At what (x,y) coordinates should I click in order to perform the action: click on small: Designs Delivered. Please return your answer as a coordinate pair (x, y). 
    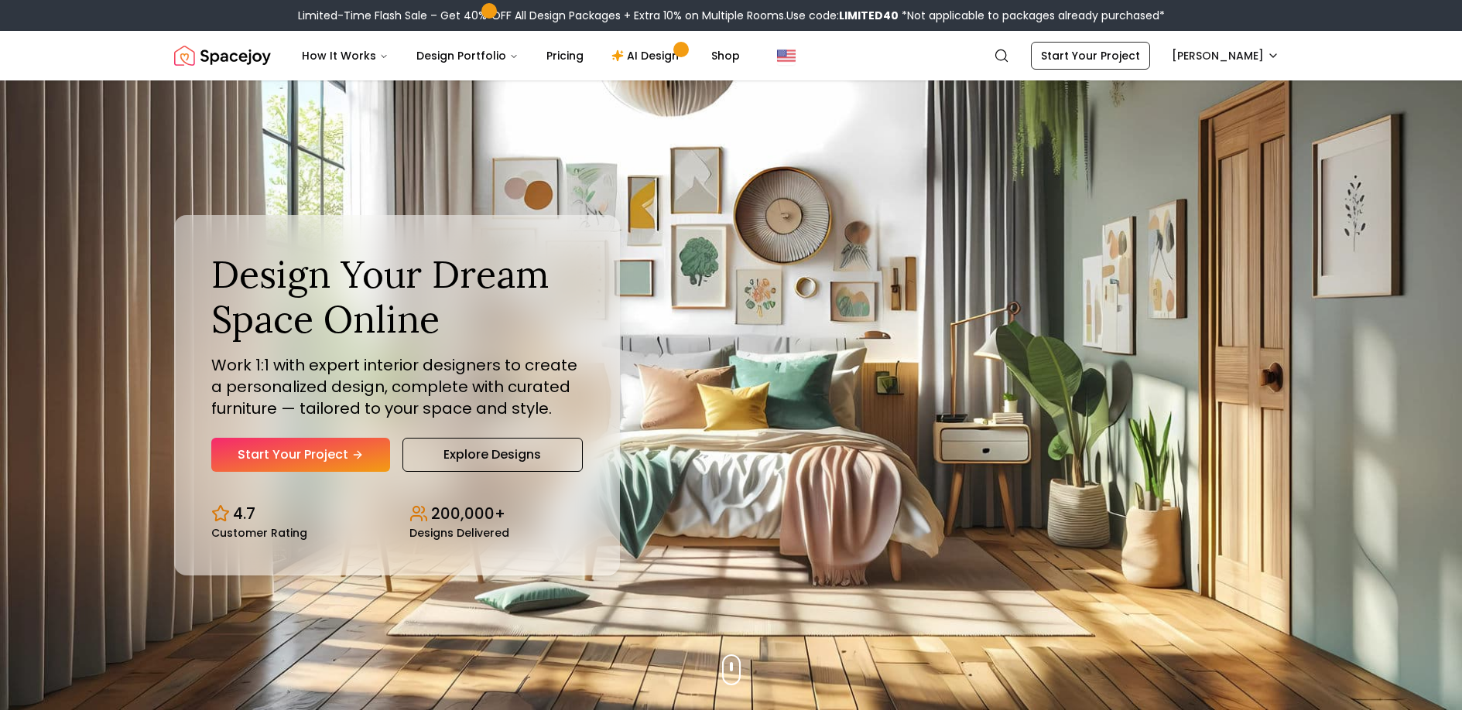
    Looking at the image, I should click on (459, 533).